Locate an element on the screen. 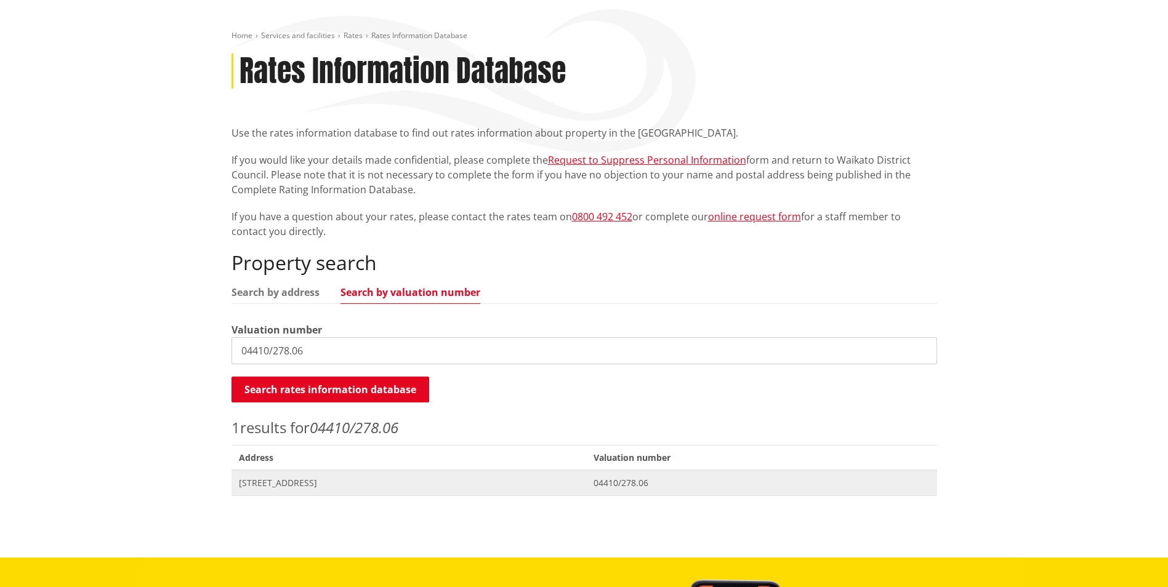  nav: breadcrumb is located at coordinates (584, 36).